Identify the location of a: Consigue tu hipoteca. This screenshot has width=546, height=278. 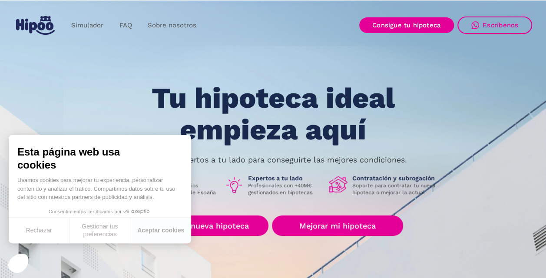
(407, 25).